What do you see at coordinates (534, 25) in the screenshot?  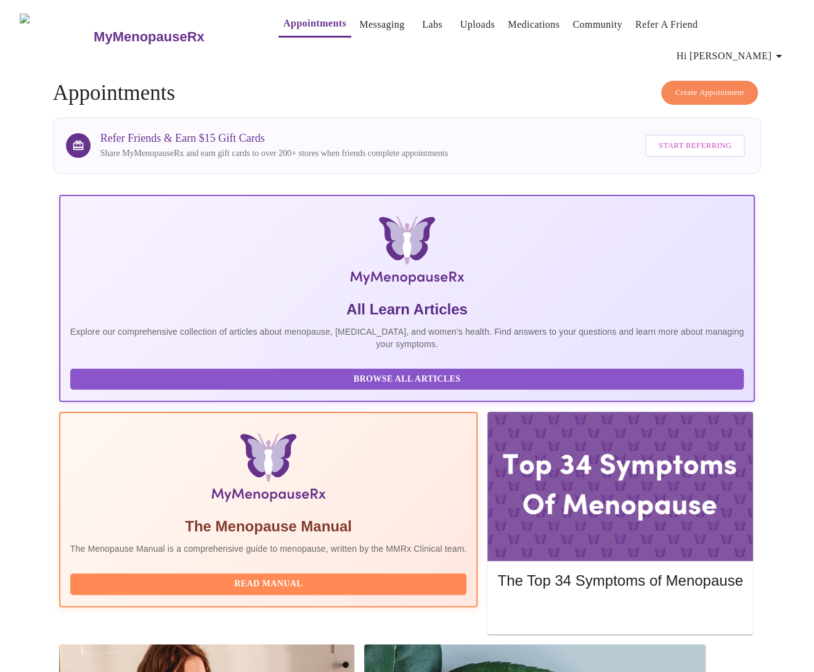 I see `a: Medications` at bounding box center [534, 25].